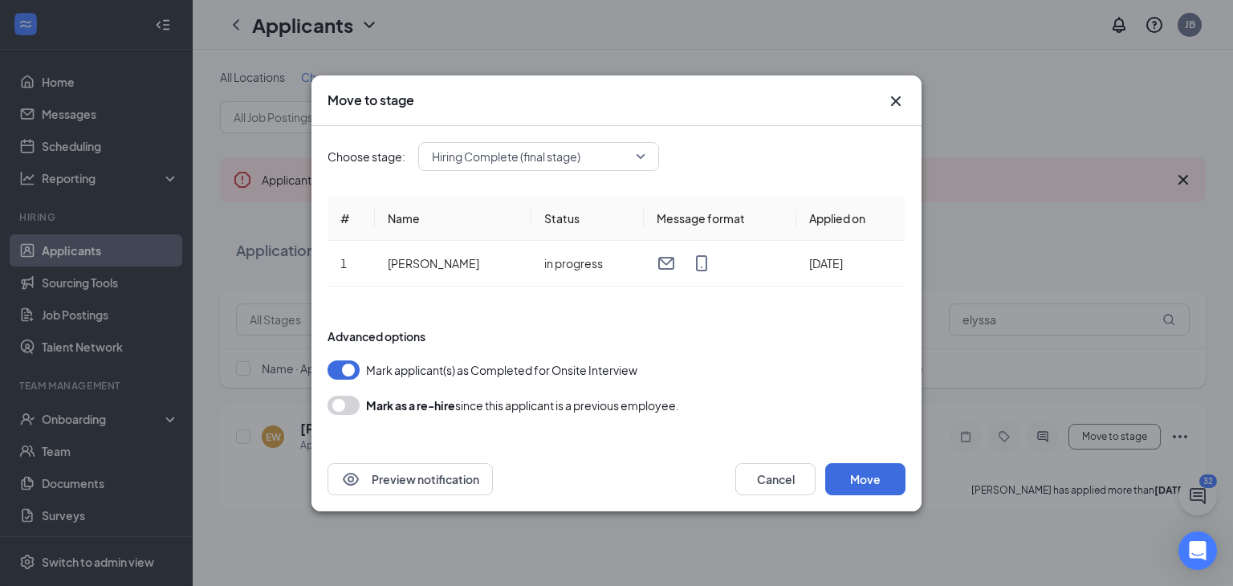 The width and height of the screenshot is (1233, 586). I want to click on h3: Move to stage, so click(371, 100).